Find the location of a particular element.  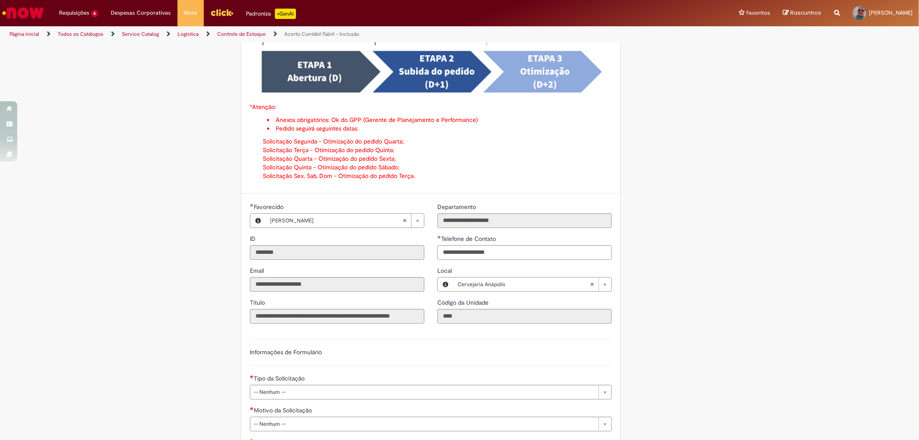

label: Informações de Formulário is located at coordinates (286, 352).